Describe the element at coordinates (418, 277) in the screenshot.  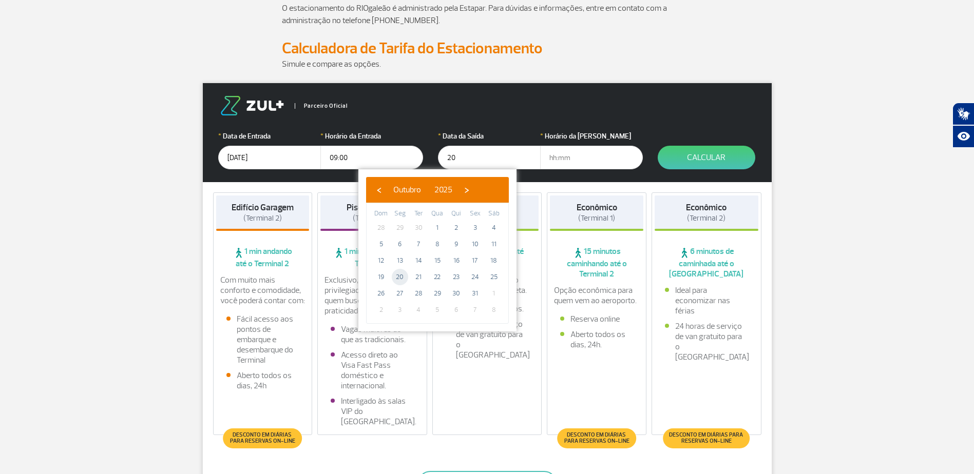
I see `span: 21` at that location.